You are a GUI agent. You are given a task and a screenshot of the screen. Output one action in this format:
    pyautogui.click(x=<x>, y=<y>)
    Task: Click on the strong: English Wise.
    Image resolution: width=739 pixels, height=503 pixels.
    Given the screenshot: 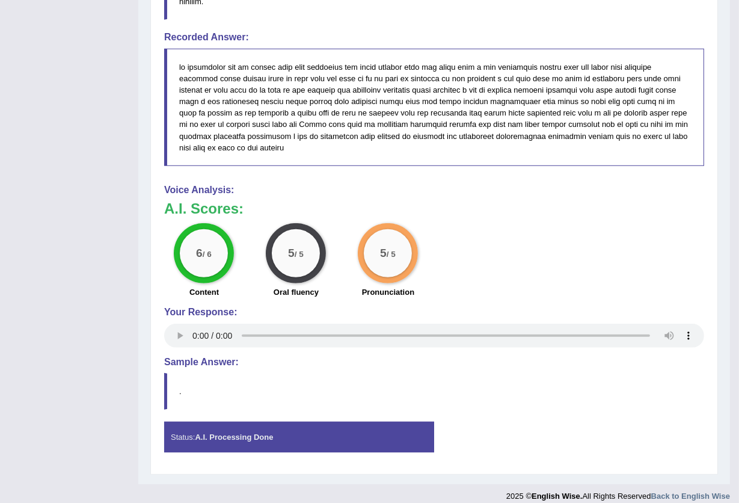 What is the action you would take?
    pyautogui.click(x=557, y=496)
    